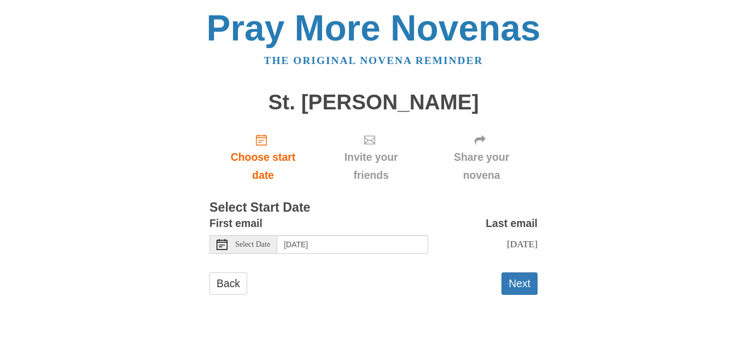  I want to click on a: Choose start date, so click(263, 157).